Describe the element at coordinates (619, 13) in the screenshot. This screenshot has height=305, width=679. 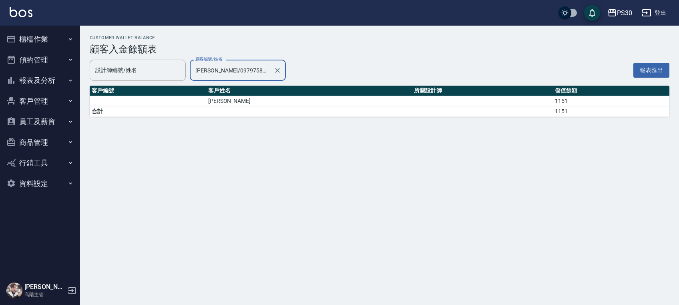
I see `button: PS30` at that location.